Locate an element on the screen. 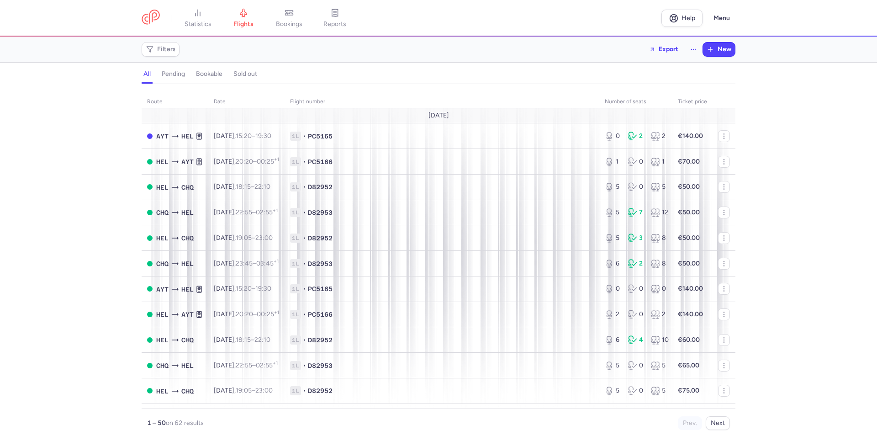 This screenshot has width=877, height=441. time: 22:10 is located at coordinates (262, 186).